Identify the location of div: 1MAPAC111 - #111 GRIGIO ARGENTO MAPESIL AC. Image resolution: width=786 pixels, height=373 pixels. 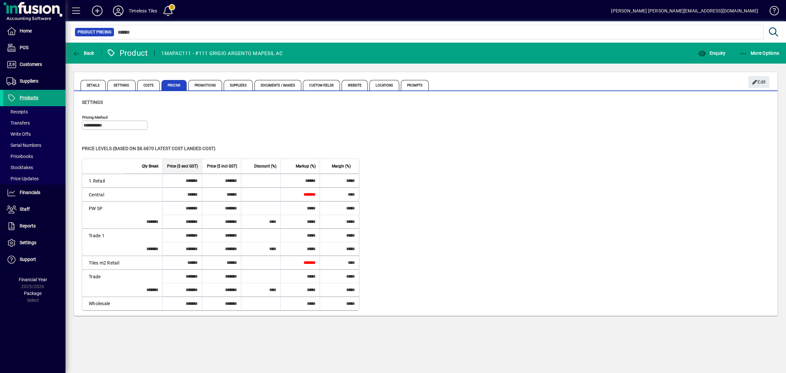
(222, 53).